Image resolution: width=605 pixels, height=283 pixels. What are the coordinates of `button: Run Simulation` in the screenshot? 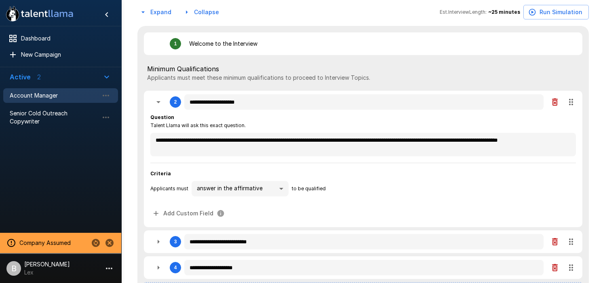 It's located at (556, 12).